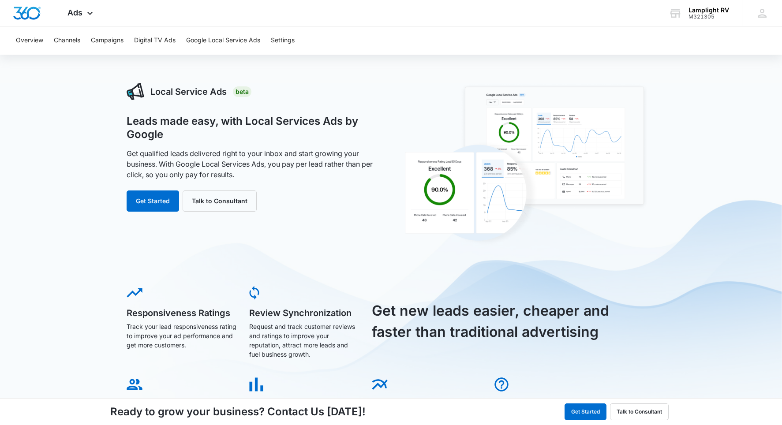  Describe the element at coordinates (242, 92) in the screenshot. I see `div: Beta` at that location.